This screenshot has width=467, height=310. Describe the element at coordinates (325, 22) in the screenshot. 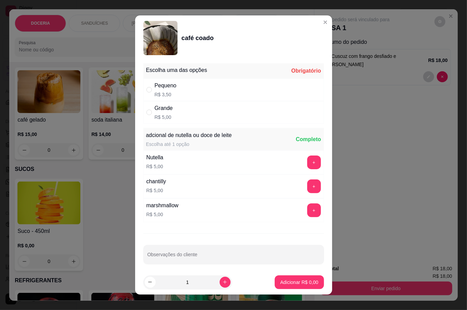

I see `button: Close` at that location.